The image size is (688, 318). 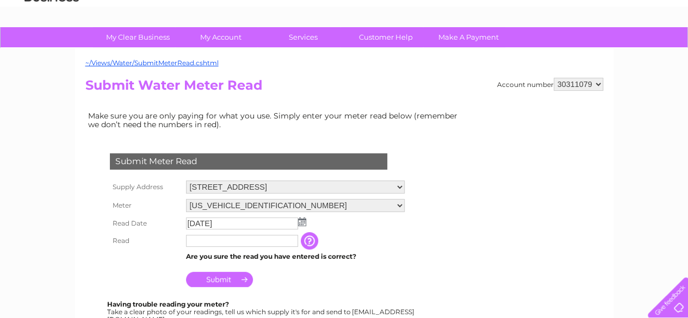 What do you see at coordinates (311, 241) in the screenshot?
I see `input: Information` at bounding box center [311, 241].